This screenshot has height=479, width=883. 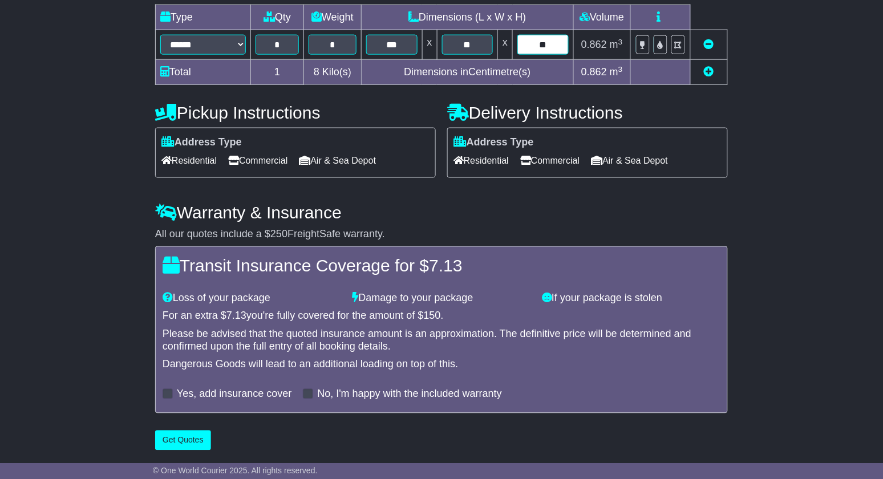 What do you see at coordinates (234, 395) in the screenshot?
I see `label: Yes, add insurance cover` at bounding box center [234, 395].